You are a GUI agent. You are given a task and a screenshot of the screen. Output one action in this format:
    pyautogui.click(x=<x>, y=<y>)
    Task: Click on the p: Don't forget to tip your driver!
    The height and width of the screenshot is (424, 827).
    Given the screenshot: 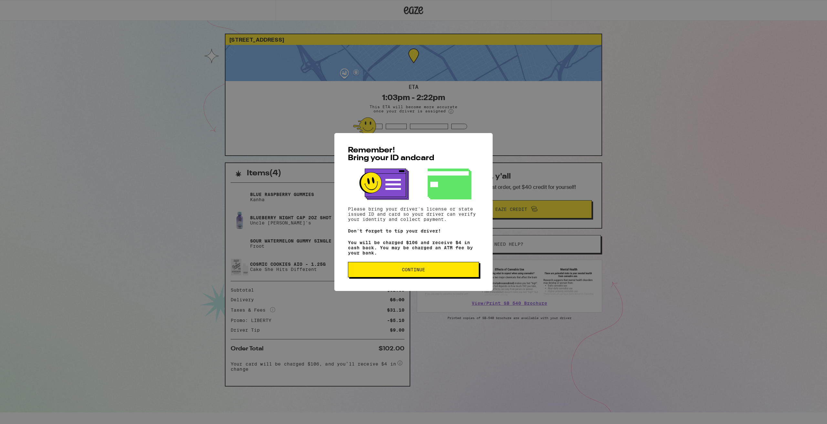 What is the action you would take?
    pyautogui.click(x=414, y=231)
    